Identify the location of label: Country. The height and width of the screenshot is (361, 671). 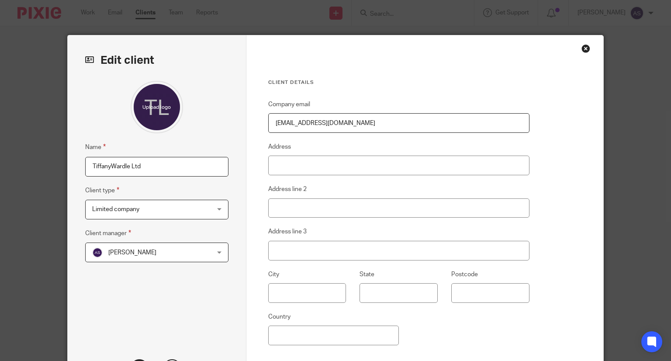
(279, 317).